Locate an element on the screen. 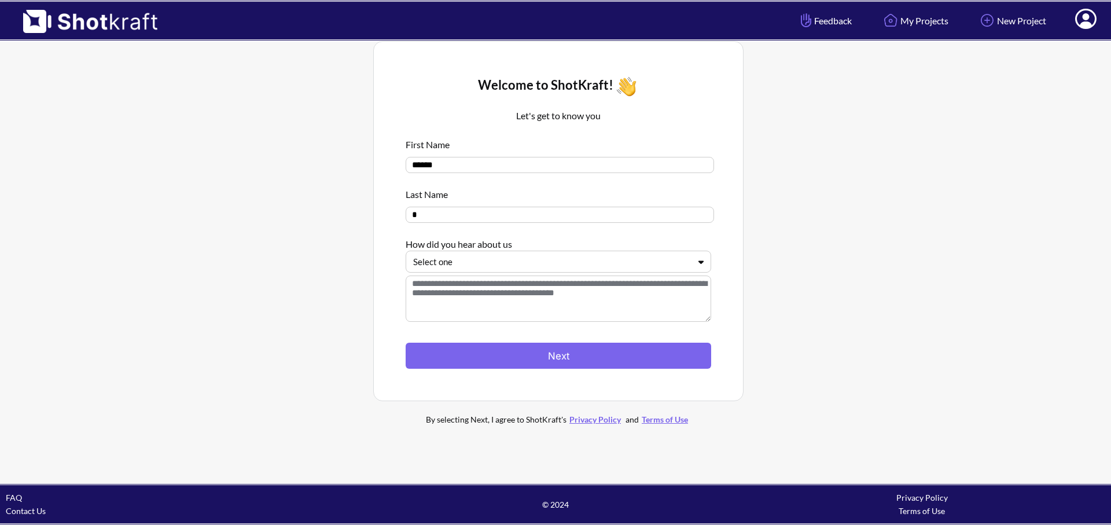 Image resolution: width=1111 pixels, height=532 pixels. img: Add Icon is located at coordinates (987, 20).